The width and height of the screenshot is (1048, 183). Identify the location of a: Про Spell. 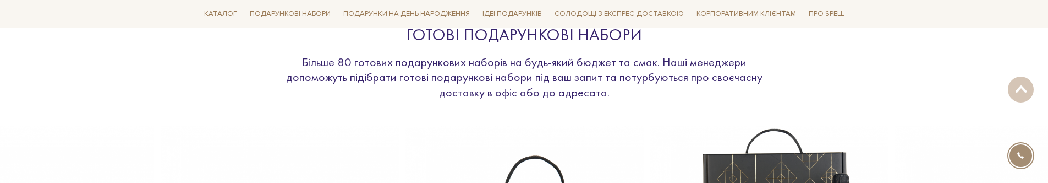
(826, 14).